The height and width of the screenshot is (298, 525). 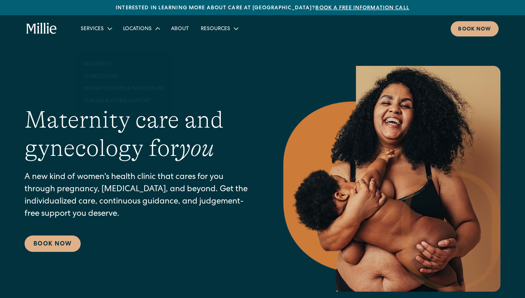 What do you see at coordinates (124, 64) in the screenshot?
I see `a: Maternity` at bounding box center [124, 64].